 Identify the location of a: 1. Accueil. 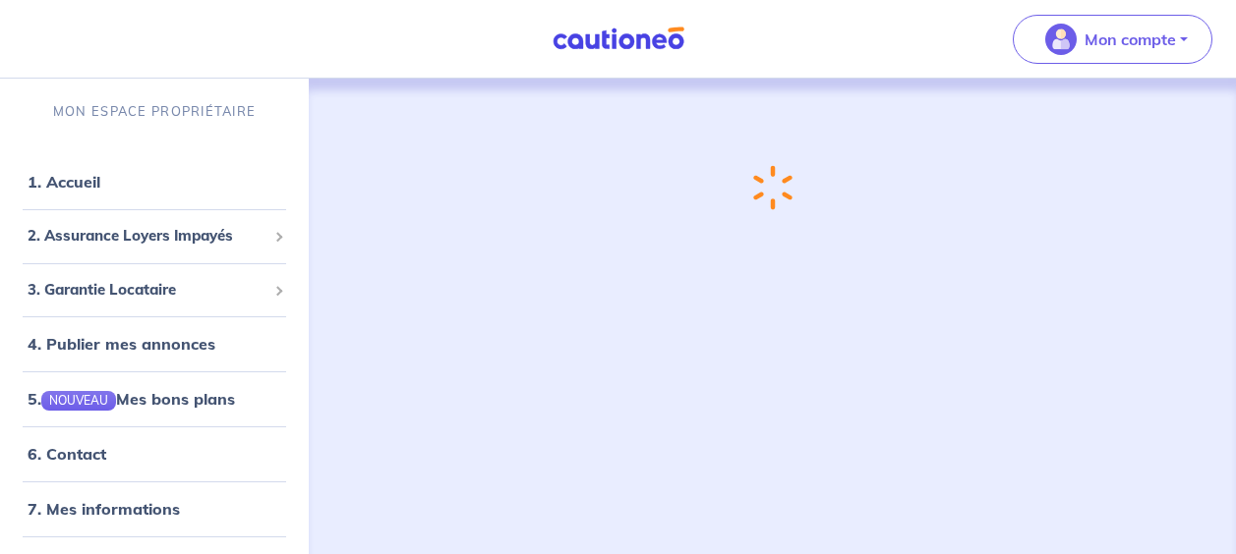
(64, 182).